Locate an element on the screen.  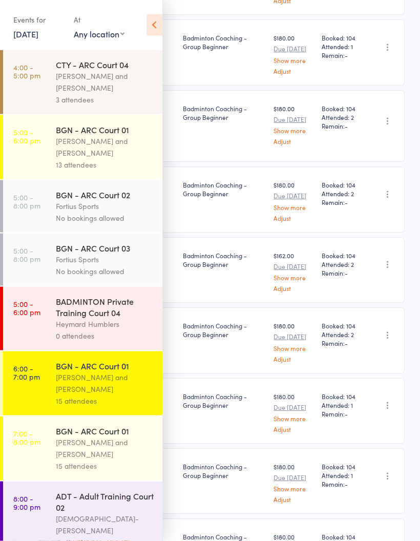
div: 0 attendees is located at coordinates (105, 336).